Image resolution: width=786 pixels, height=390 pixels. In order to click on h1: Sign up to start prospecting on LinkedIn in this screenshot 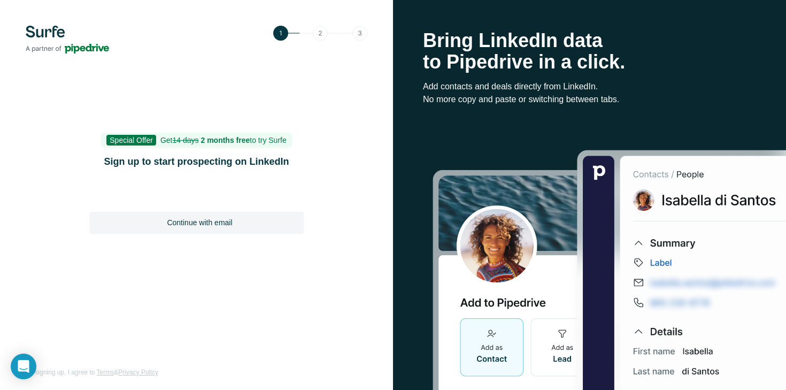, I will do `click(197, 161)`.